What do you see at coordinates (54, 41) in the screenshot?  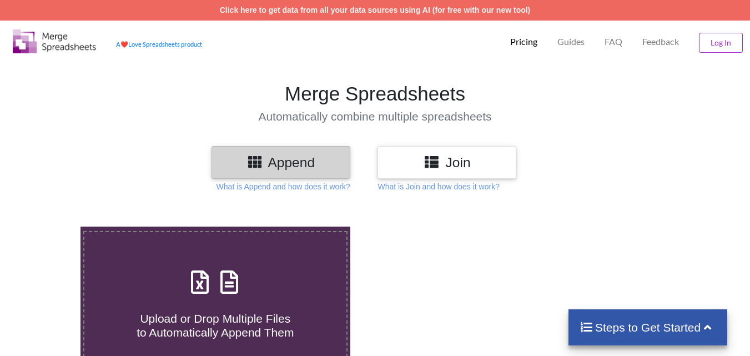 I see `img: Logo.png` at bounding box center [54, 41].